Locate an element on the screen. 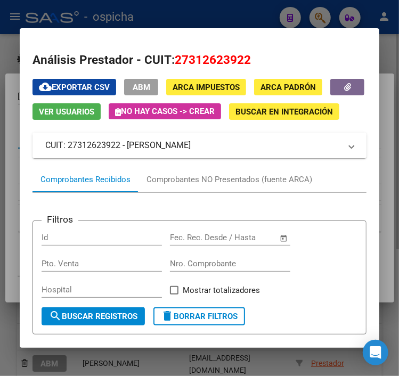  mat-icon: cloud_download is located at coordinates (45, 87).